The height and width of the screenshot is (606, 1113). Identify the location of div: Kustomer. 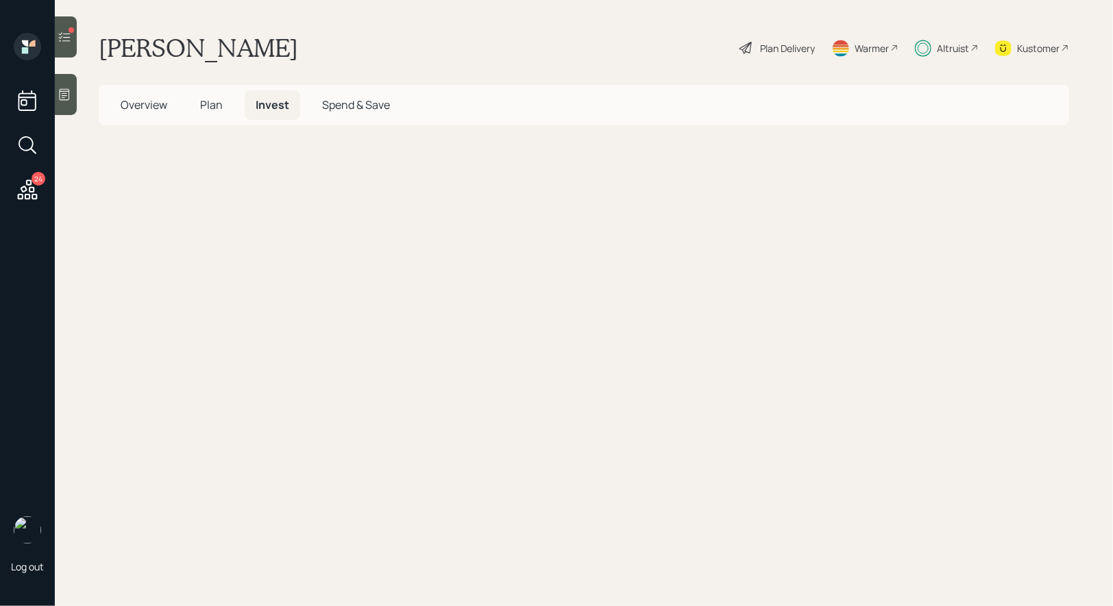
(1038, 48).